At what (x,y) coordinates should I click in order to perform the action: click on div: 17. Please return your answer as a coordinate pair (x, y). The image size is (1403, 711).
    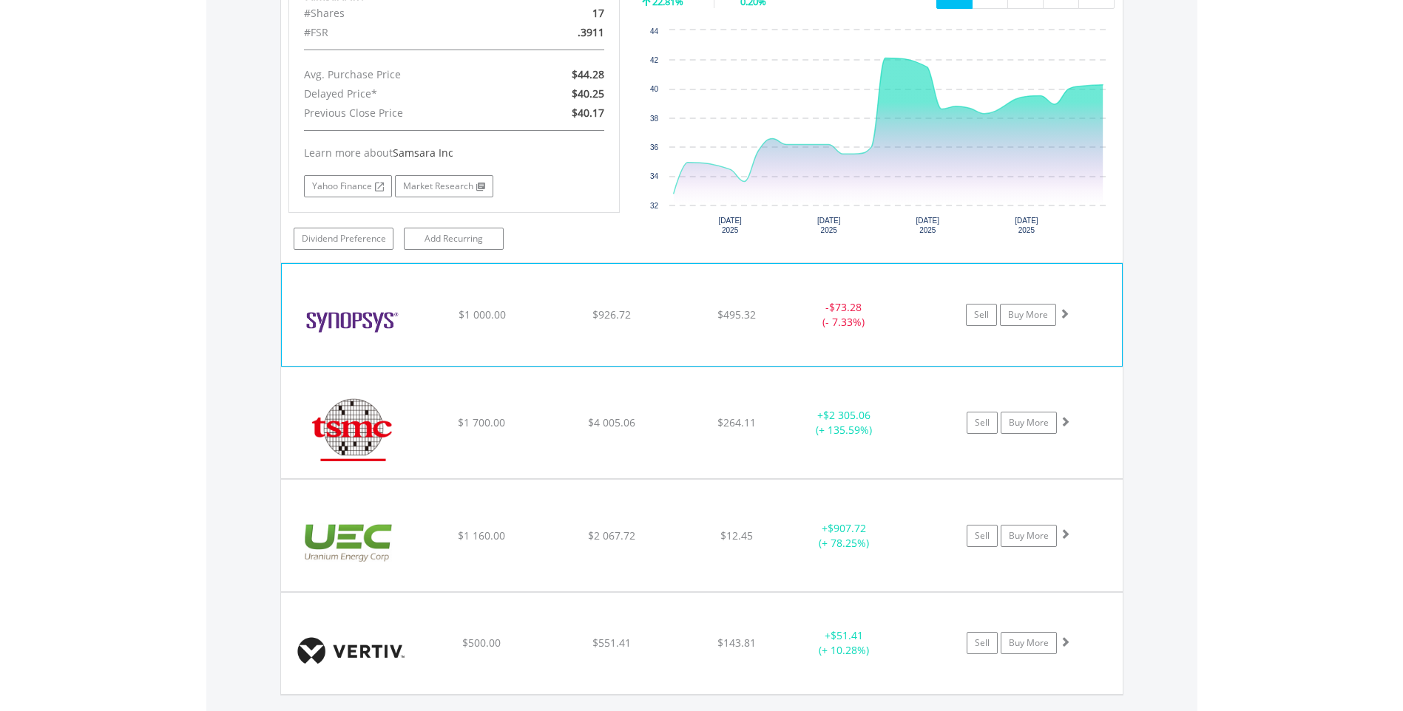
    Looking at the image, I should click on (561, 13).